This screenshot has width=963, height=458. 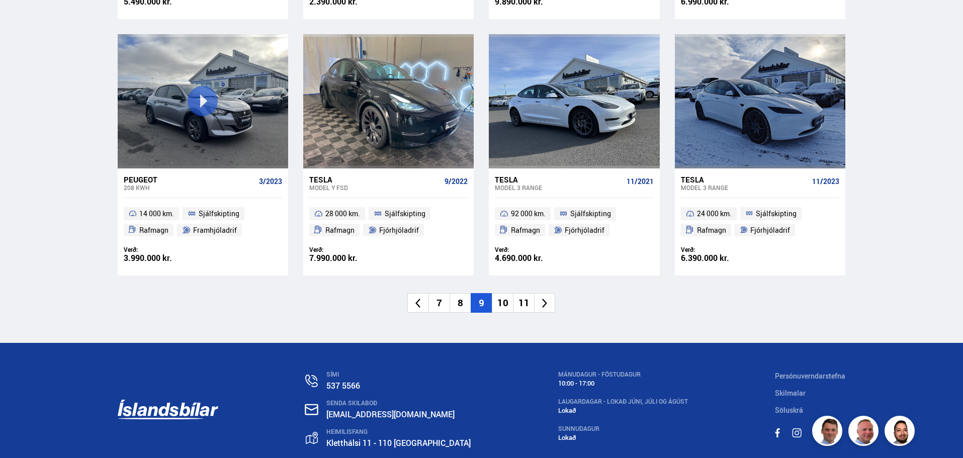 What do you see at coordinates (439, 303) in the screenshot?
I see `li: 7` at bounding box center [439, 303].